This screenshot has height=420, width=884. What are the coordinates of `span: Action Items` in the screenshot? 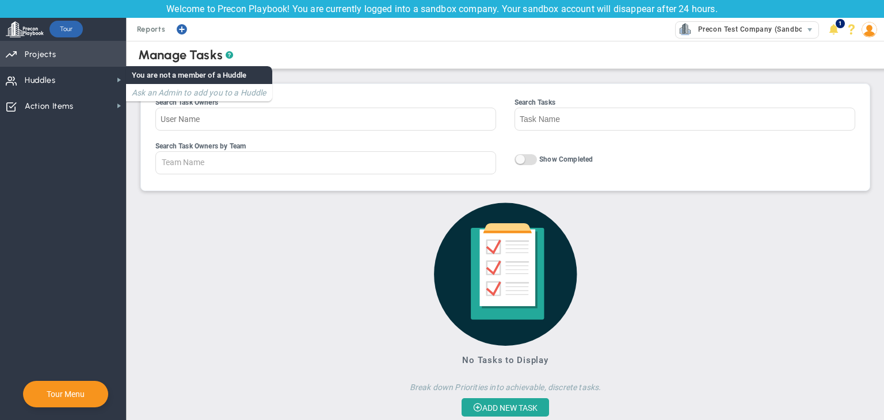 It's located at (49, 106).